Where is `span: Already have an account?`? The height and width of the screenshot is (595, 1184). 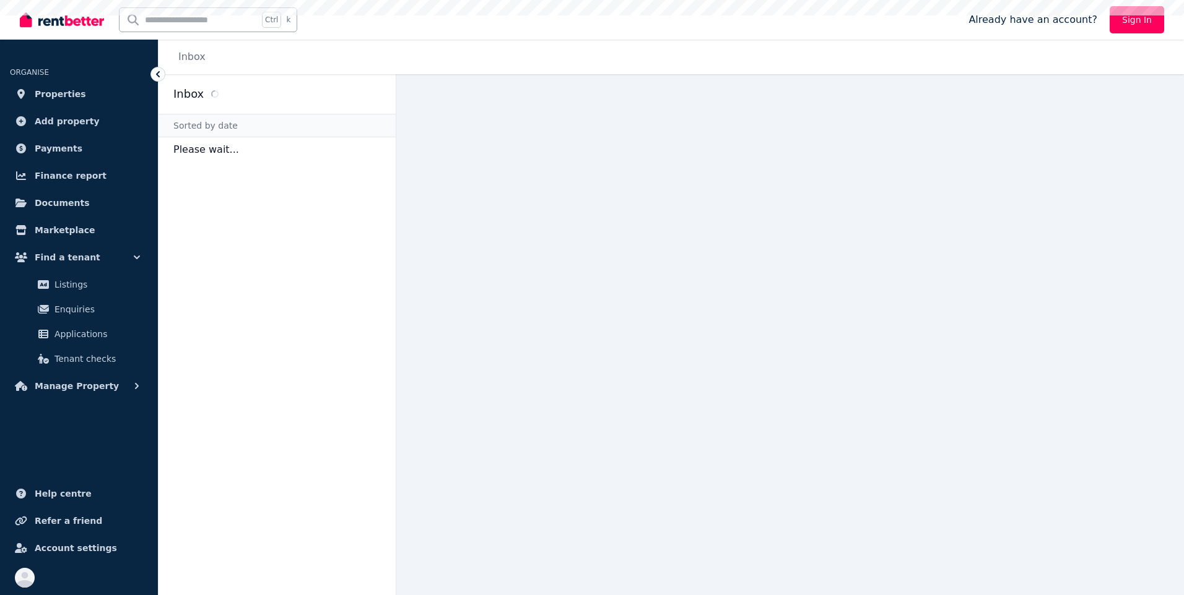
span: Already have an account? is located at coordinates (1032, 20).